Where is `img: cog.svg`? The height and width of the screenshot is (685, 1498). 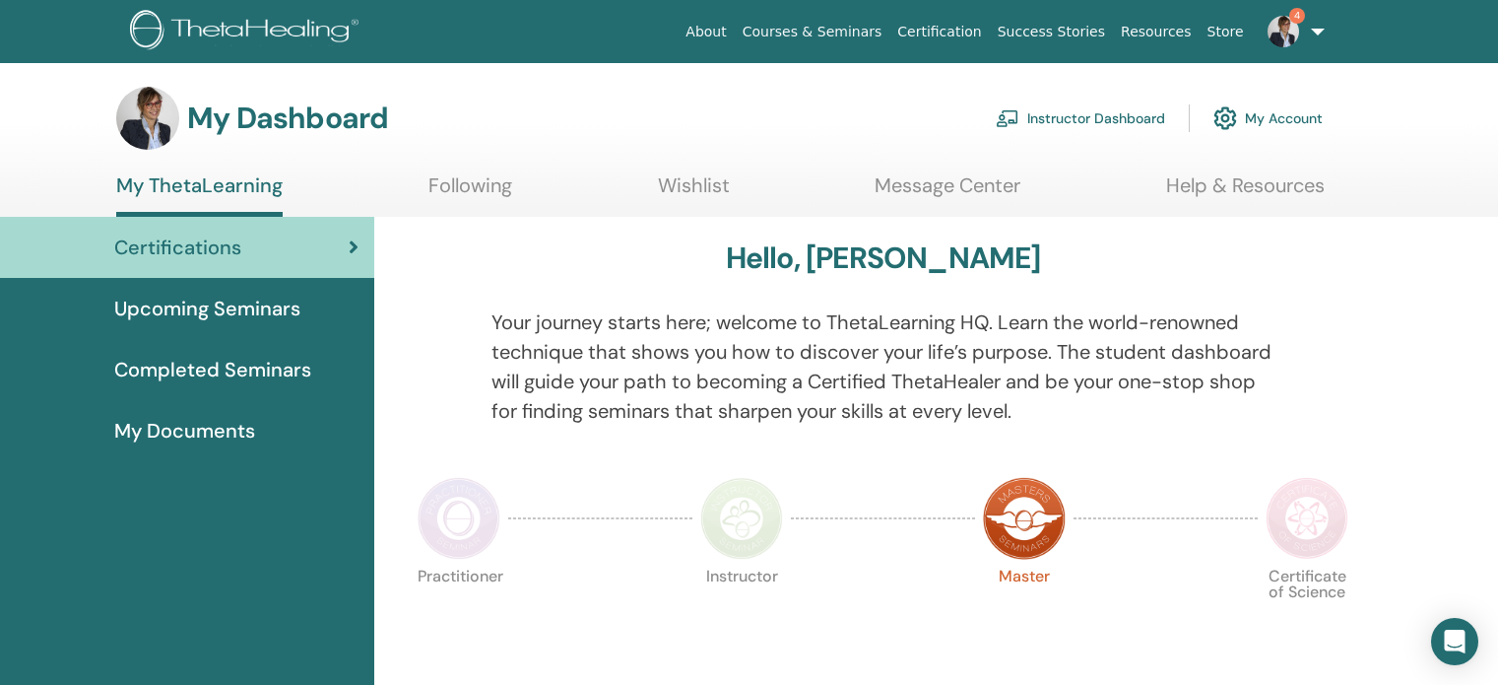
img: cog.svg is located at coordinates (1226, 118).